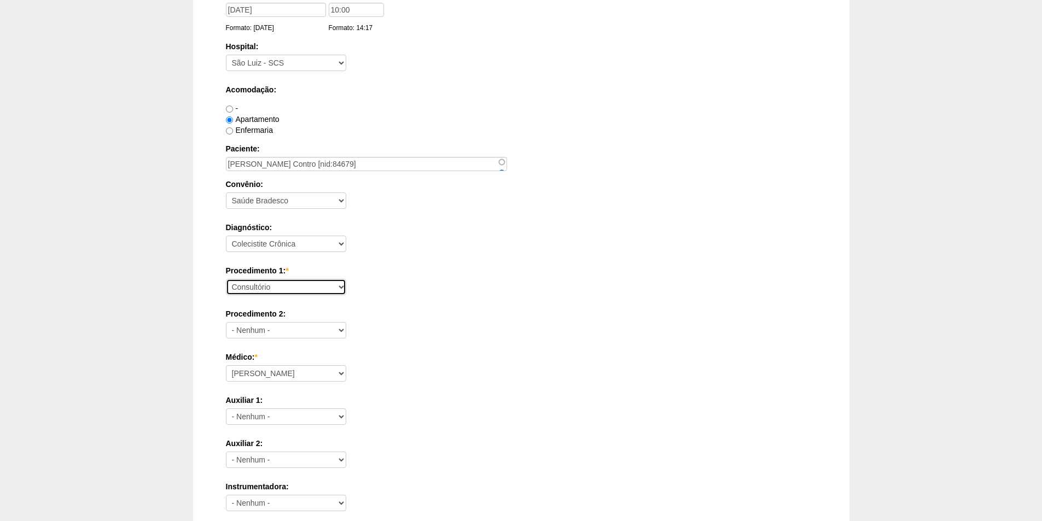 This screenshot has width=1042, height=521. What do you see at coordinates (521, 184) in the screenshot?
I see `label: Convênio:` at bounding box center [521, 184].